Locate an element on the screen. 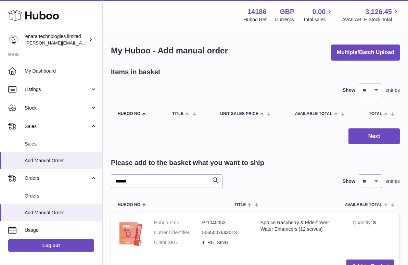 The image size is (408, 265). div: Currency is located at coordinates (285, 20).